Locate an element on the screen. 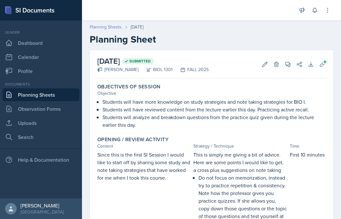 The image size is (341, 219). p: Students will have reviewed content from the lecture earlier this day. Practicing active recall. is located at coordinates (214, 110).